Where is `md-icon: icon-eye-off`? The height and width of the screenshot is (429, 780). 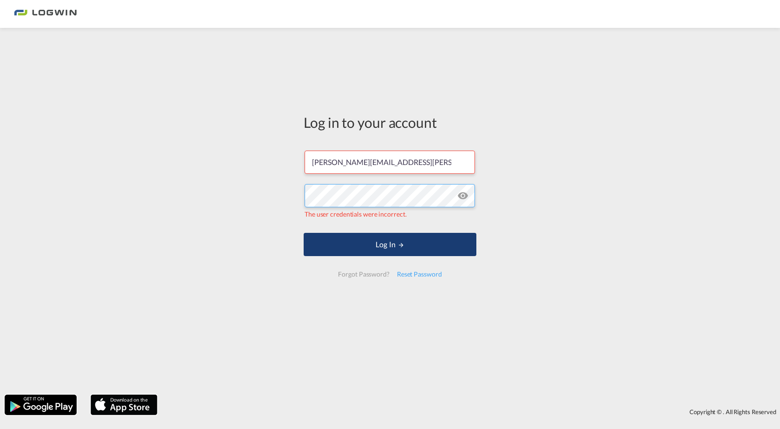
md-icon: icon-eye-off is located at coordinates (463, 195).